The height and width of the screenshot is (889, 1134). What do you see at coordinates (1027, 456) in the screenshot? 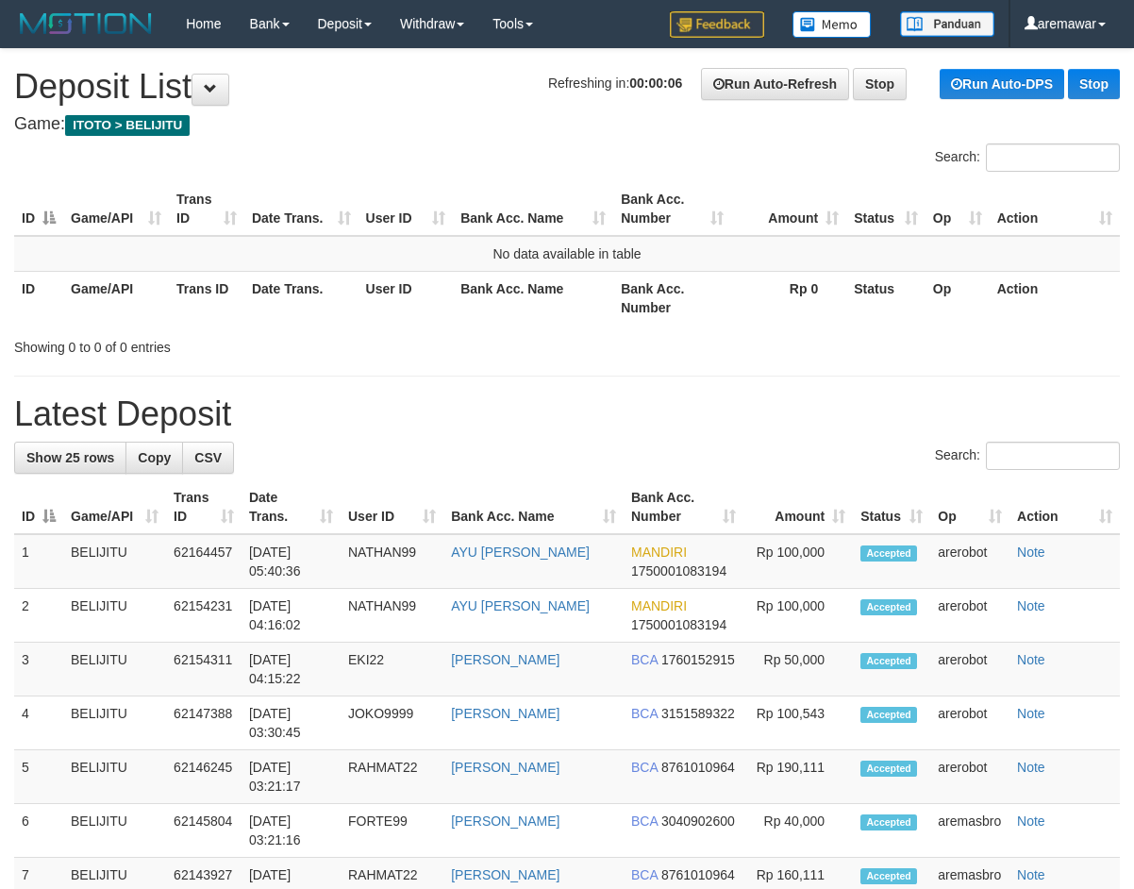
I see `label: Search:` at bounding box center [1027, 456].